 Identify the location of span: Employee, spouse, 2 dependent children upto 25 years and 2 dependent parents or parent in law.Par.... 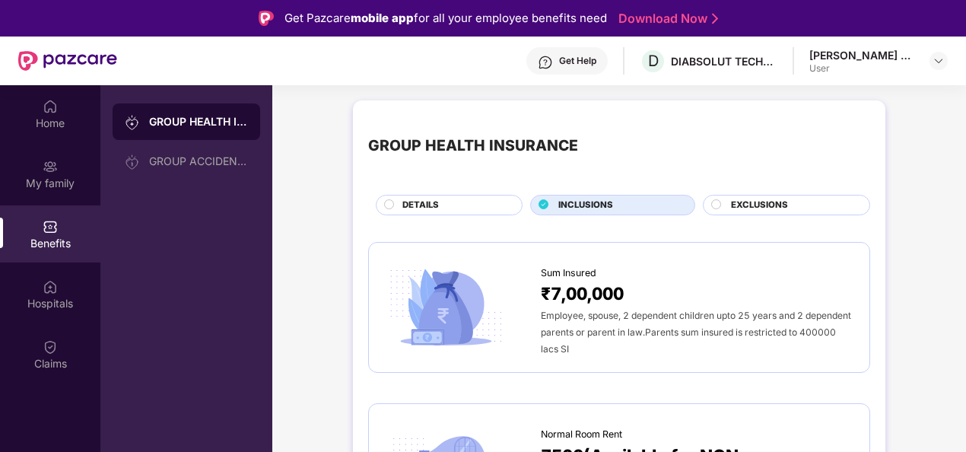
(696, 332).